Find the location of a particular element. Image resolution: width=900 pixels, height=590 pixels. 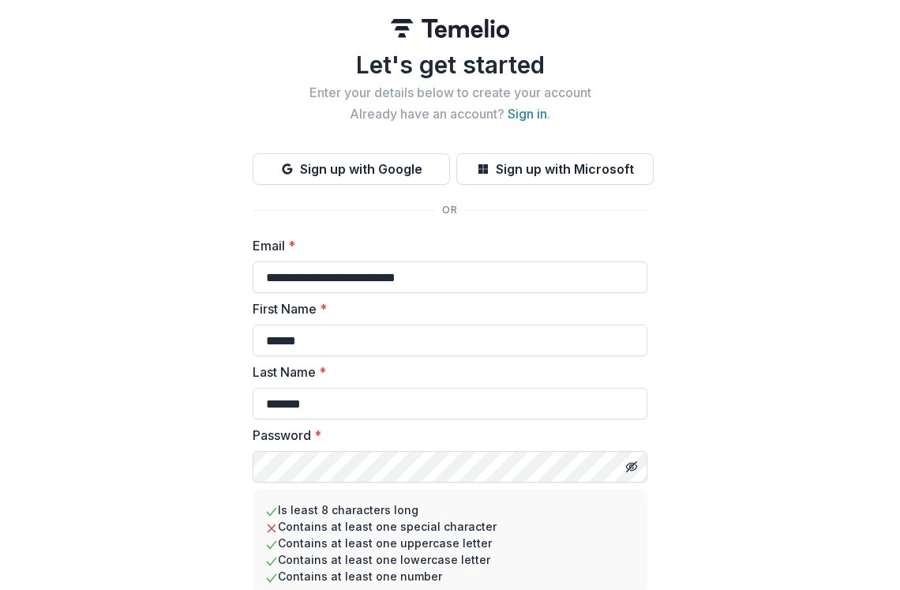

h2: Already have an account? . is located at coordinates (450, 114).